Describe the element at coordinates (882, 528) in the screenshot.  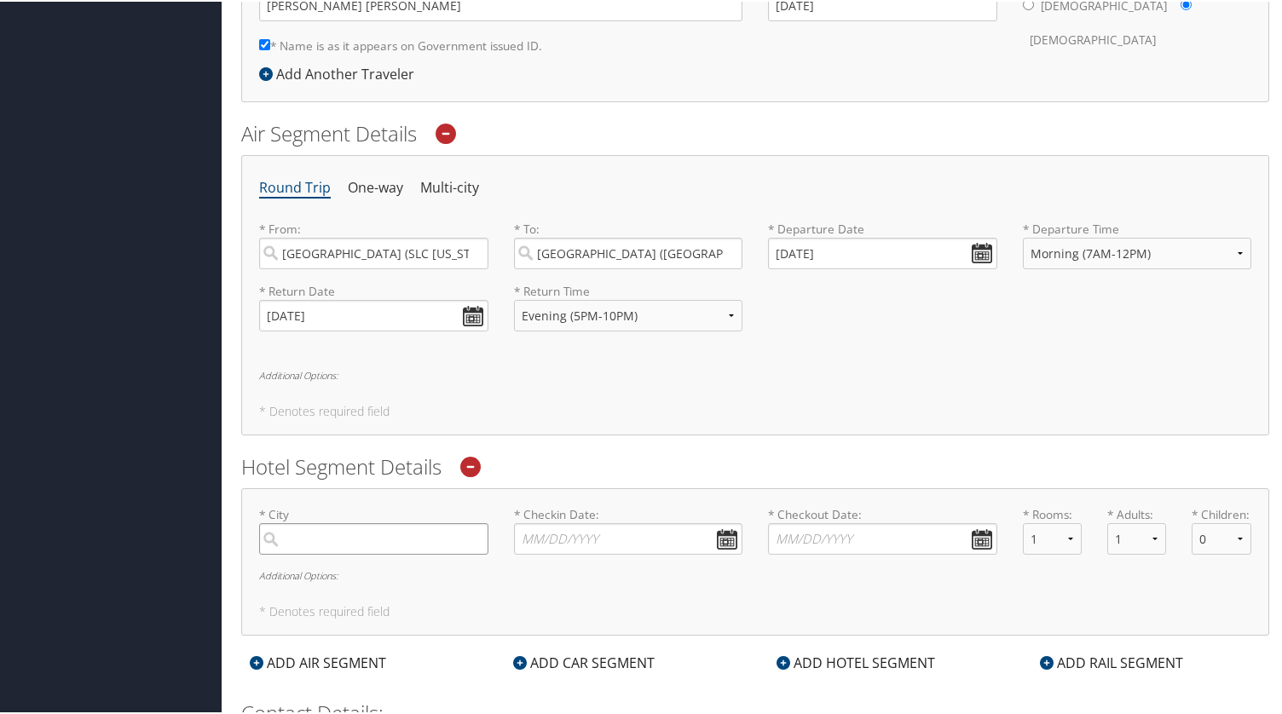
I see `label: * Checkout Date:` at that location.